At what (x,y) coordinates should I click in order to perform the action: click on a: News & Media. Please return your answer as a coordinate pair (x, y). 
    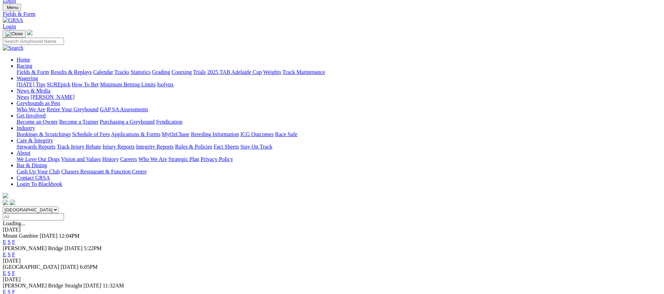
    Looking at the image, I should click on (34, 91).